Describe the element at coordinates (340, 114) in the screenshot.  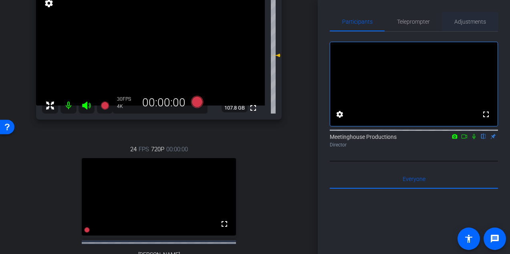
I see `mat-icon: settings` at that location.